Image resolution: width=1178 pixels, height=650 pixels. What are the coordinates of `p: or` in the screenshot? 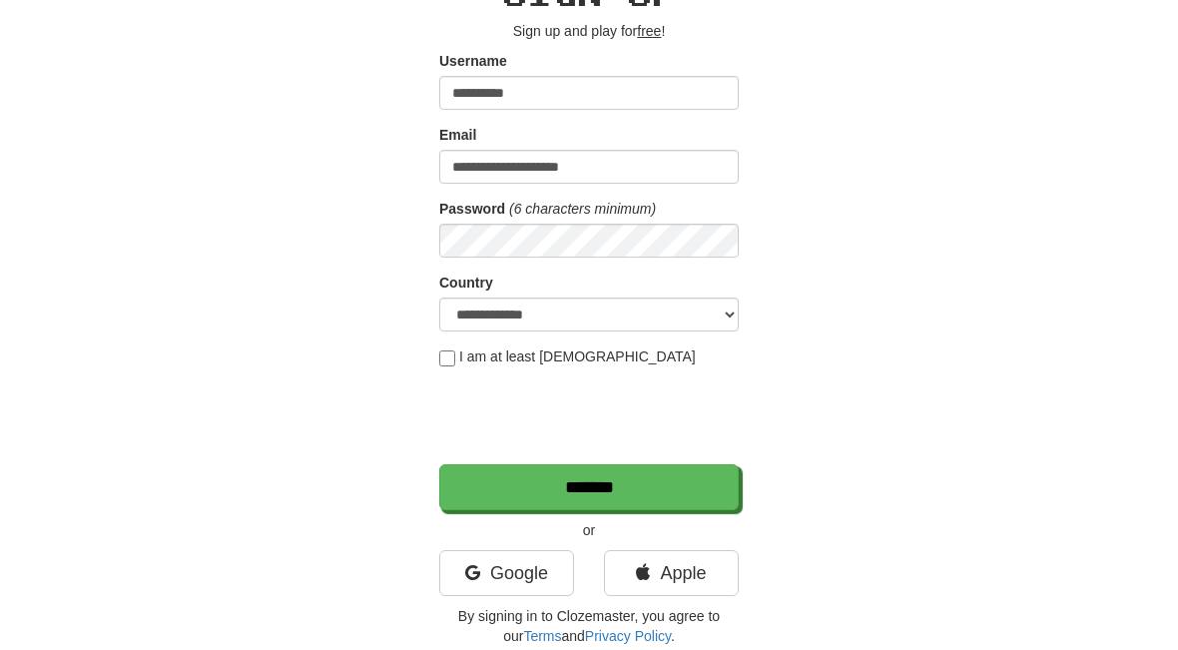 It's located at (589, 530).